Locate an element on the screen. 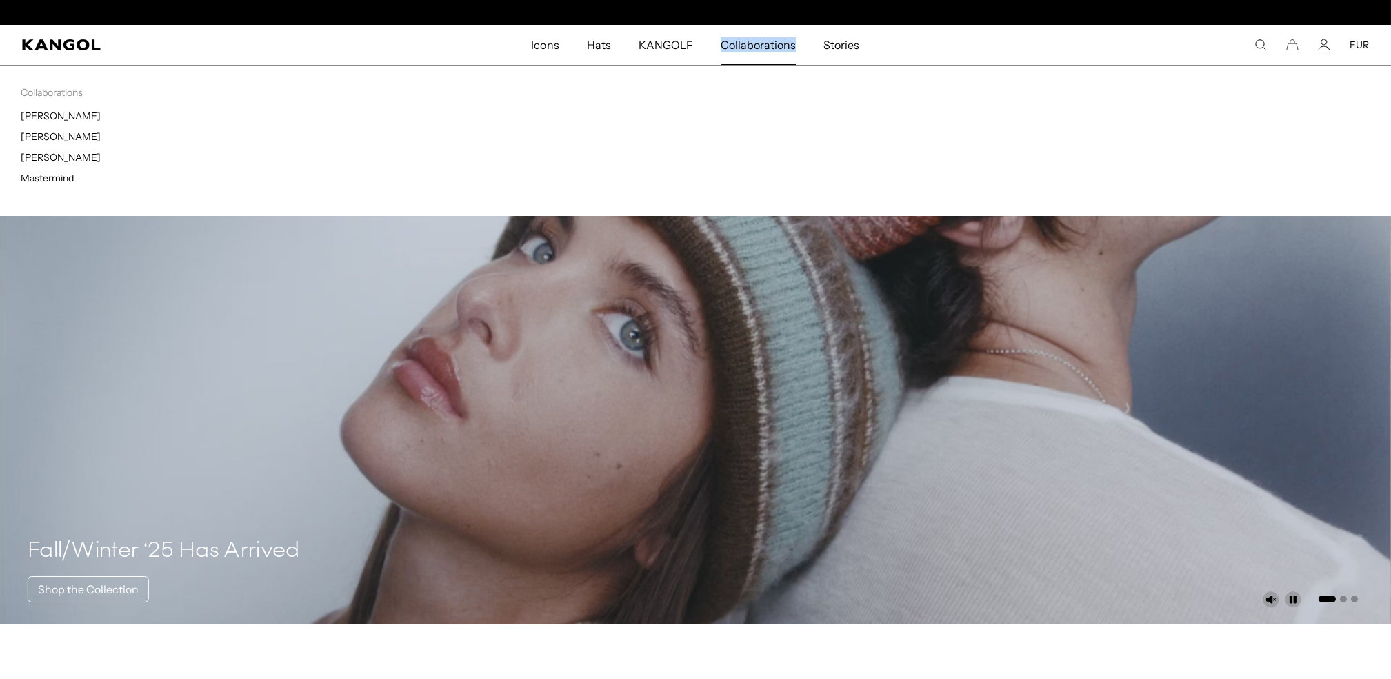 The height and width of the screenshot is (679, 1391). a: KANGOLF is located at coordinates (666, 45).